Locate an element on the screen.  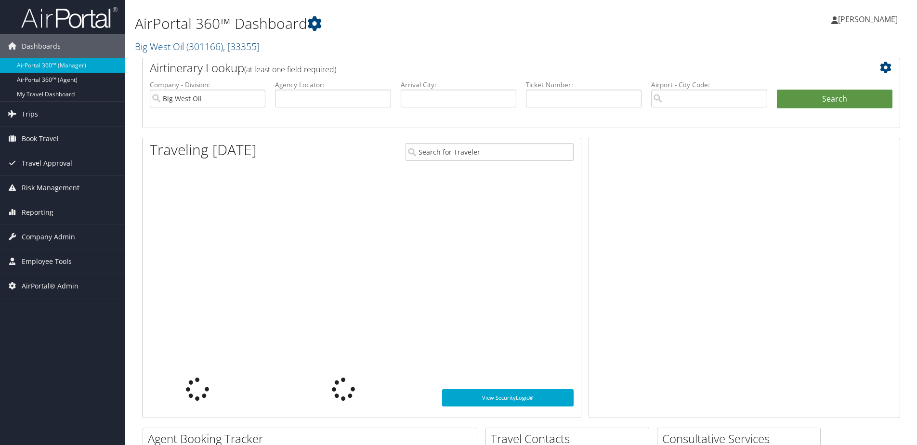
button: Search is located at coordinates (834, 99).